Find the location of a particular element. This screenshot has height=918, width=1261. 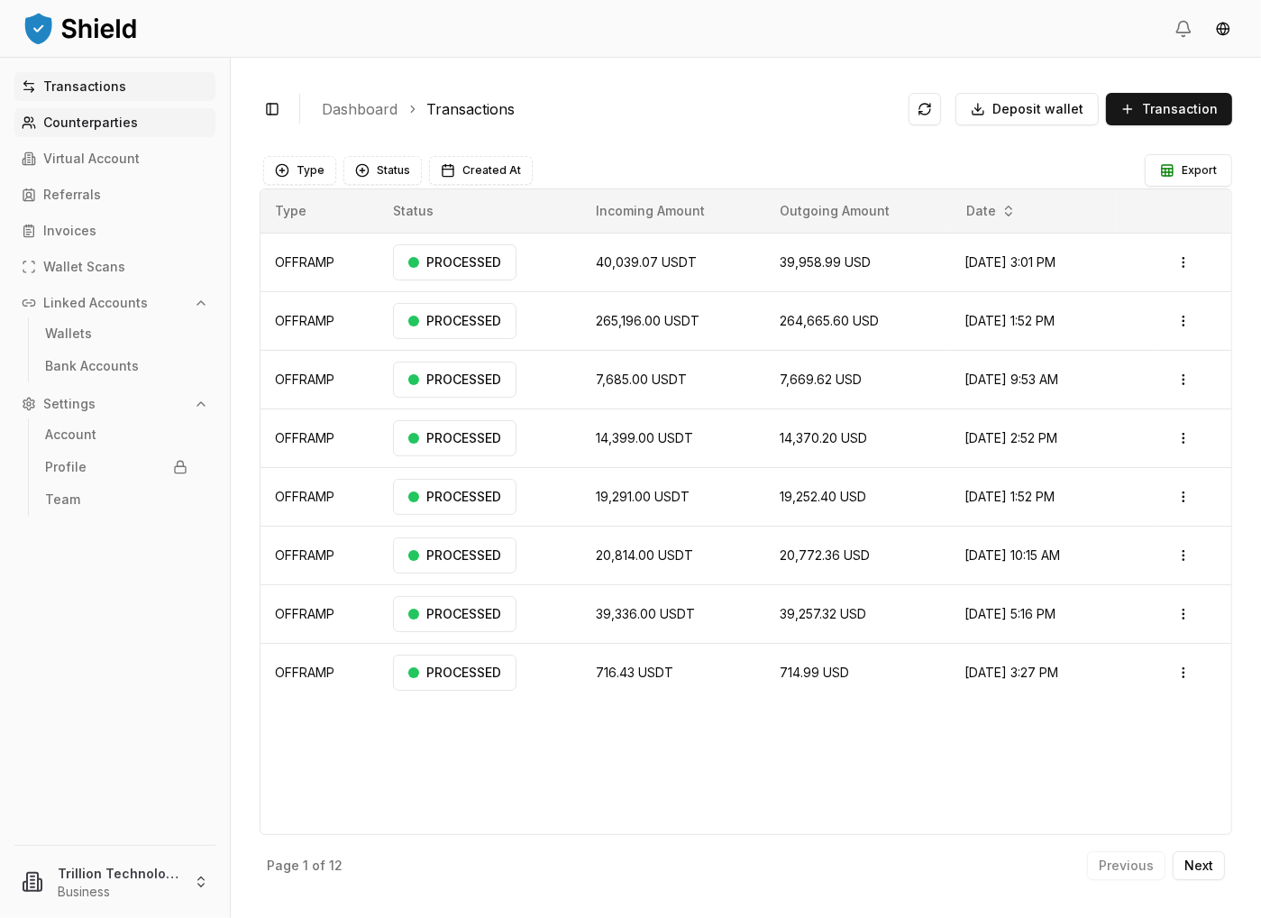

button: Date is located at coordinates (991, 211).